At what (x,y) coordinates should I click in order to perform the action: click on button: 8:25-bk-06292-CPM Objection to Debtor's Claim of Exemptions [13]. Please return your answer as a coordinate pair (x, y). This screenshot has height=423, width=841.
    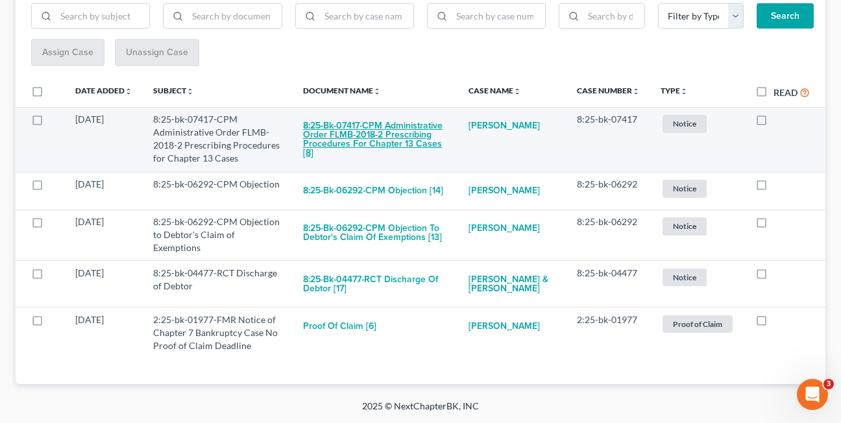
    Looking at the image, I should click on (375, 233).